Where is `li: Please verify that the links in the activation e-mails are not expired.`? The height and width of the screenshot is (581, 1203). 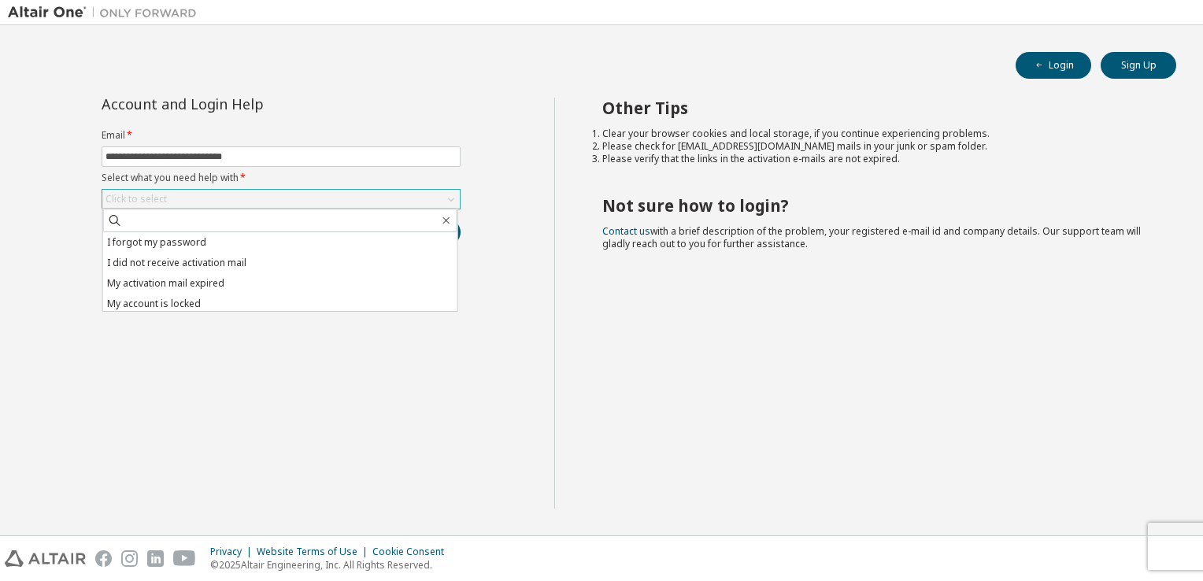 li: Please verify that the links in the activation e-mails are not expired. is located at coordinates (875, 159).